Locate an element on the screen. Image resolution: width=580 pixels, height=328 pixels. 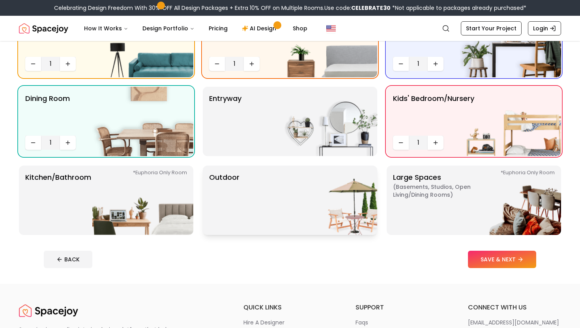
a: Shop is located at coordinates (300, 28).